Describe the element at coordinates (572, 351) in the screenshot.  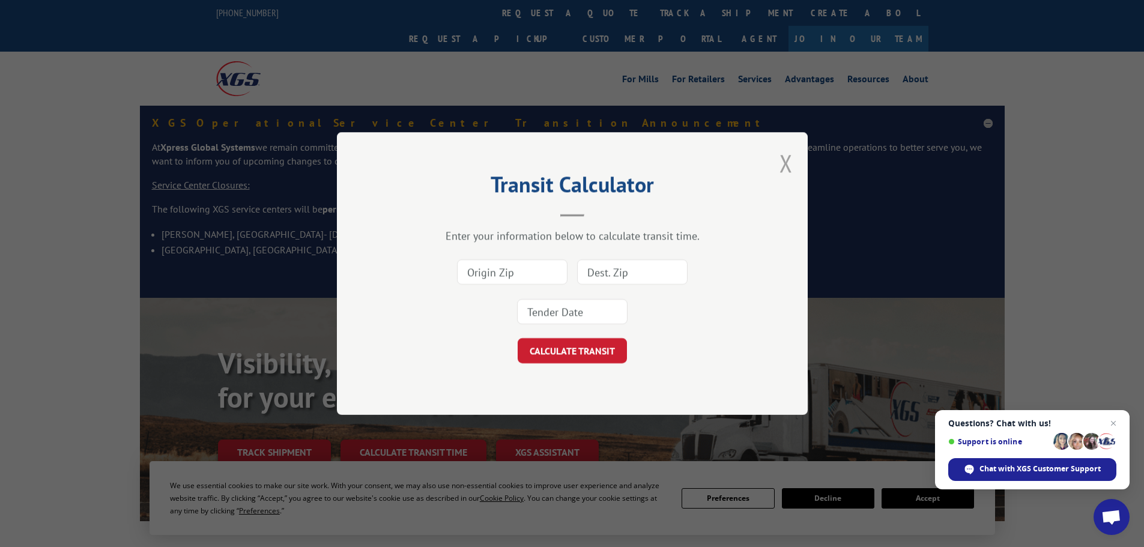
I see `button: CALCULATE TRANSIT` at that location.